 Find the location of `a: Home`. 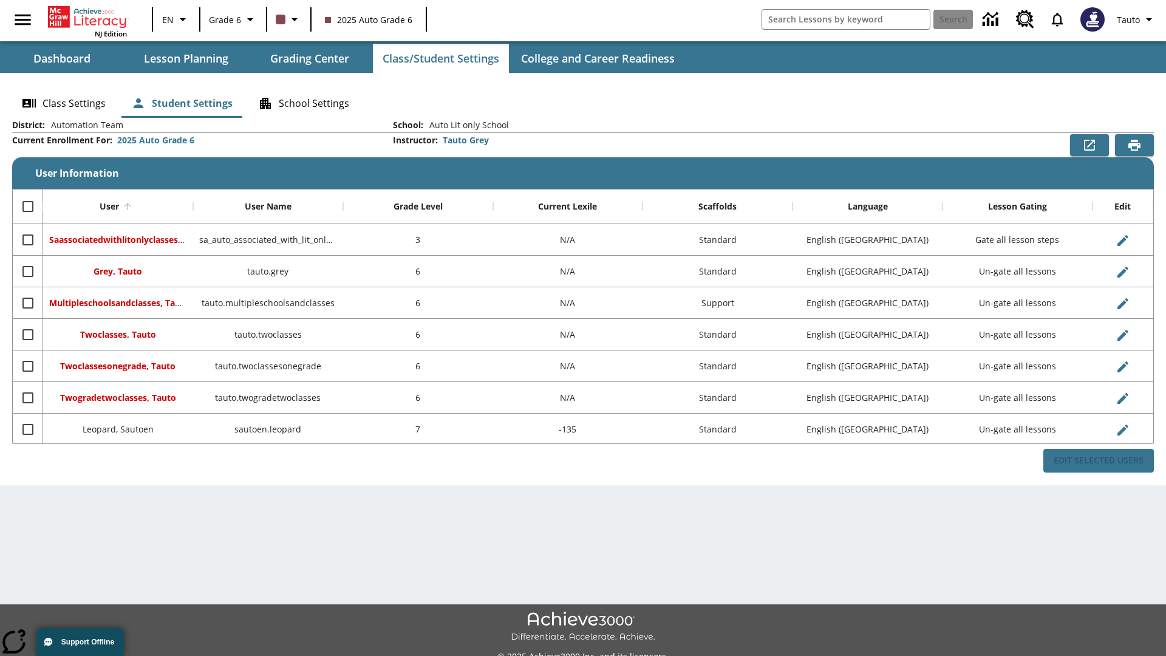

a: Home is located at coordinates (87, 17).